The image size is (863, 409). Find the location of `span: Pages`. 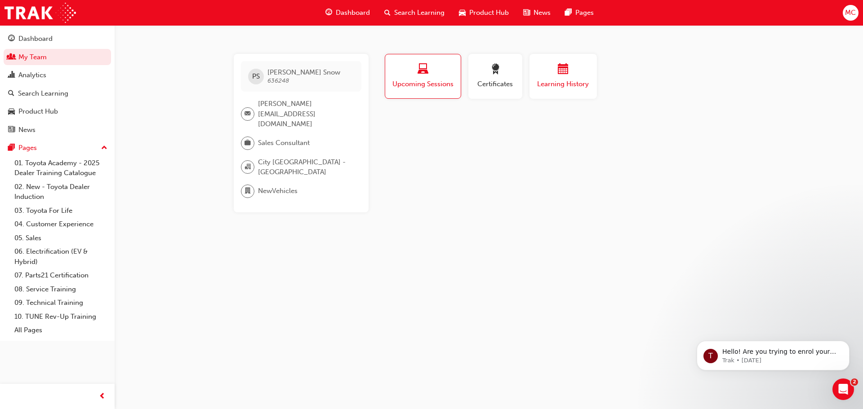

span: Pages is located at coordinates (584, 13).